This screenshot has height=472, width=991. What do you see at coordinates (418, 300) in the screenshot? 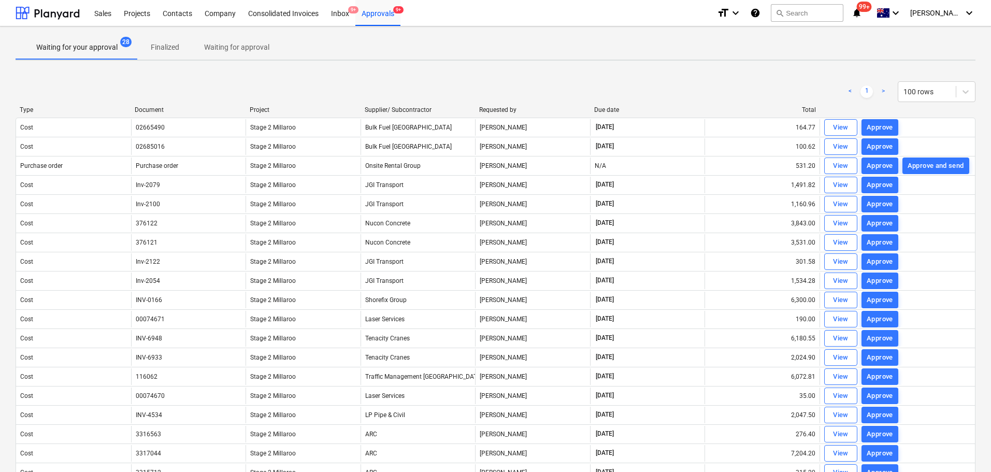
I see `div: Shorefix Group` at bounding box center [418, 300].